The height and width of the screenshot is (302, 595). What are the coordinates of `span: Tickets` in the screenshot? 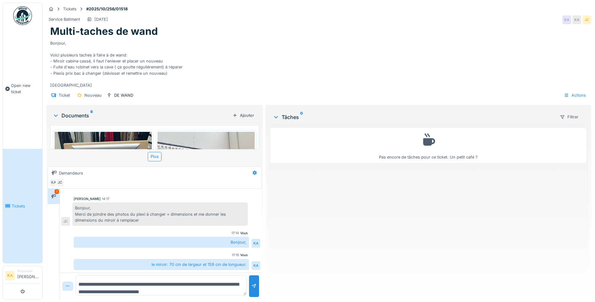 It's located at (26, 206).